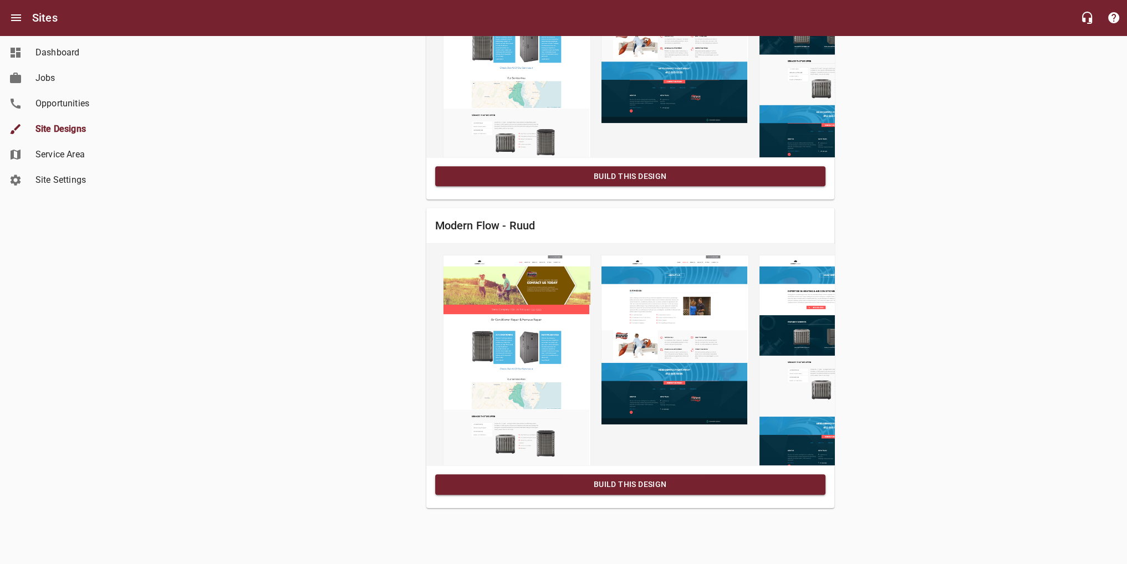  What do you see at coordinates (78, 78) in the screenshot?
I see `span: Jobs` at bounding box center [78, 78].